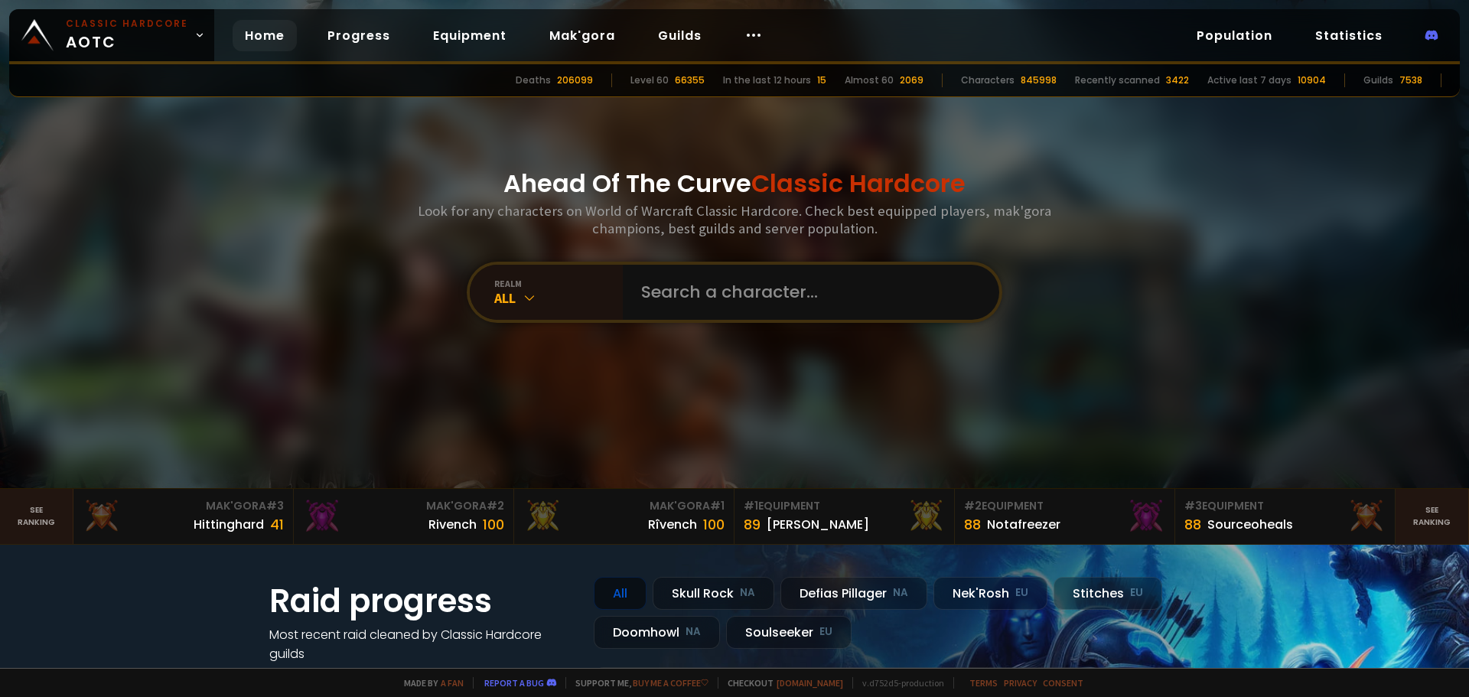 This screenshot has width=1469, height=697. What do you see at coordinates (452, 524) in the screenshot?
I see `div: Rivench` at bounding box center [452, 524].